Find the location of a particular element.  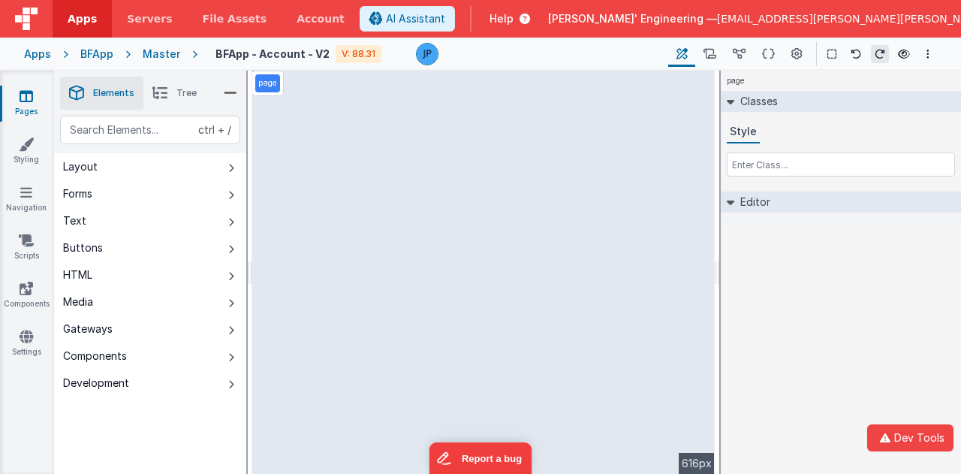

div: Buttons is located at coordinates (83, 248).